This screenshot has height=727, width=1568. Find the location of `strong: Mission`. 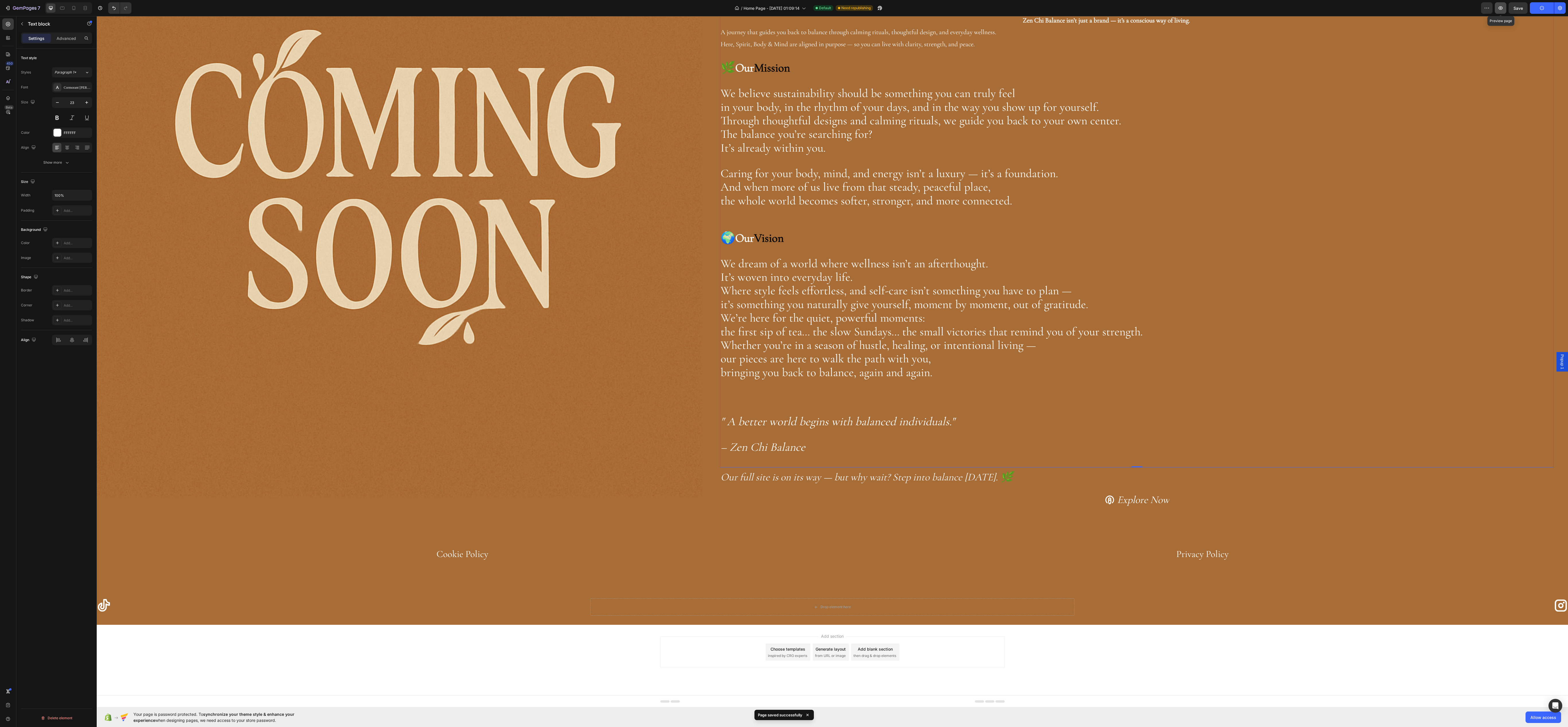

strong: Mission is located at coordinates (675, 52).